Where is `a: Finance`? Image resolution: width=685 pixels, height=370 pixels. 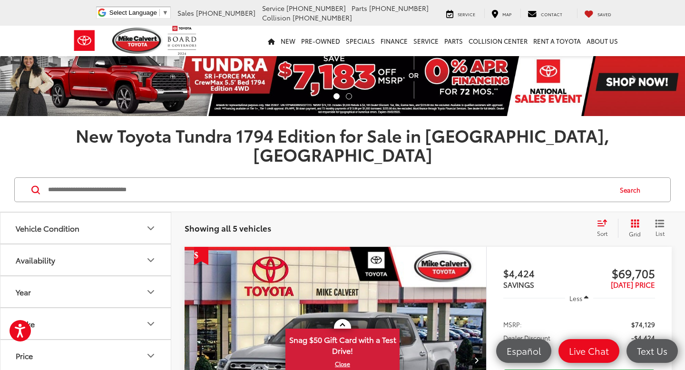 a: Finance is located at coordinates (394, 41).